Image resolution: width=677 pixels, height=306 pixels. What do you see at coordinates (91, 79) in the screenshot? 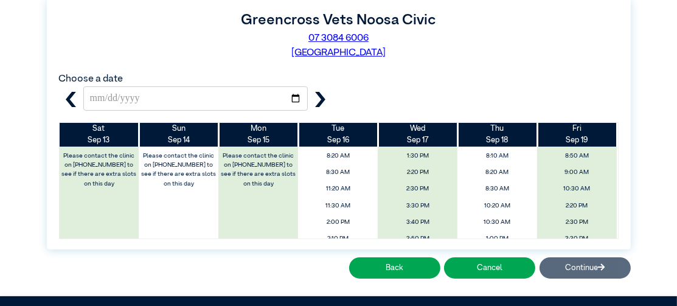
I see `label: Choose a date` at bounding box center [91, 79].